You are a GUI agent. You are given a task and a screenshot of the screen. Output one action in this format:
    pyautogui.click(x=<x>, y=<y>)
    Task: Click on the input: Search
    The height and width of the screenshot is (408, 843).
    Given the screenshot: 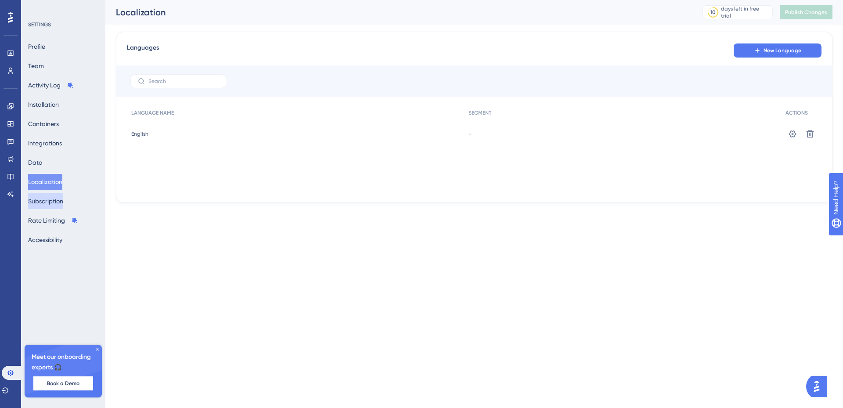 What is the action you would take?
    pyautogui.click(x=184, y=81)
    